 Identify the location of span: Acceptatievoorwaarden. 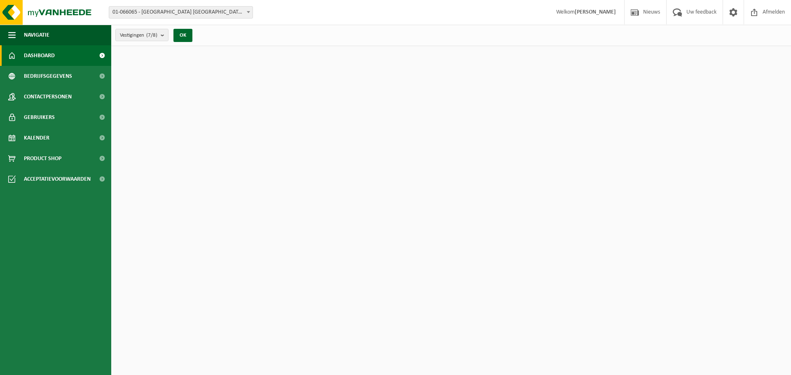
(57, 179).